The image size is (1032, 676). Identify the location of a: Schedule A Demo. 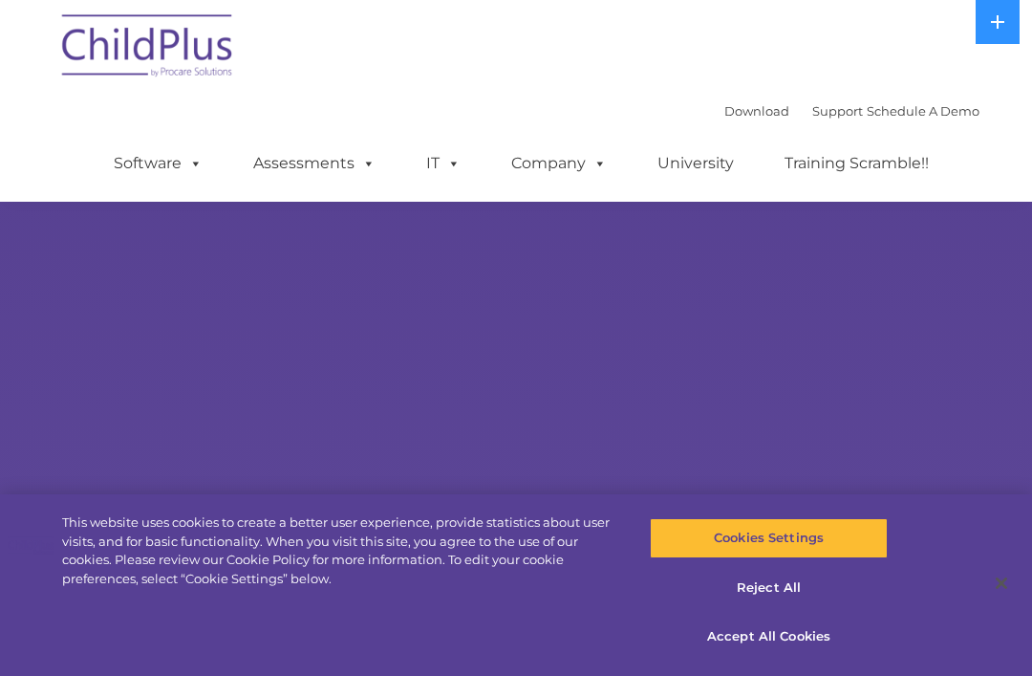
(923, 111).